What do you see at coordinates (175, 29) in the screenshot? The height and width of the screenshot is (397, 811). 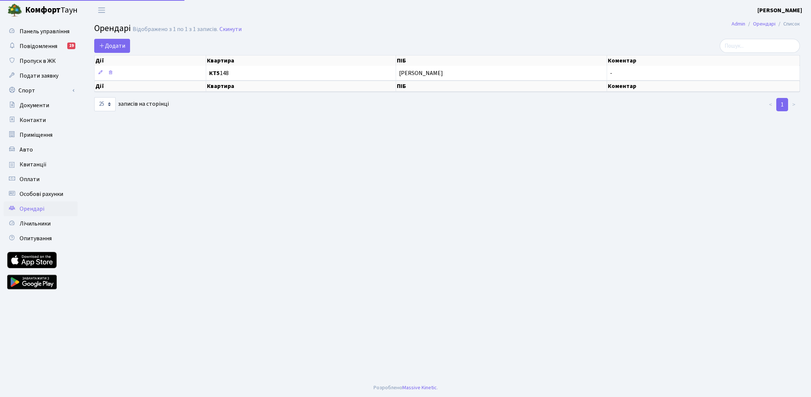 I see `div: Відображено з 1 по 1 з 1 записів.` at bounding box center [175, 29].